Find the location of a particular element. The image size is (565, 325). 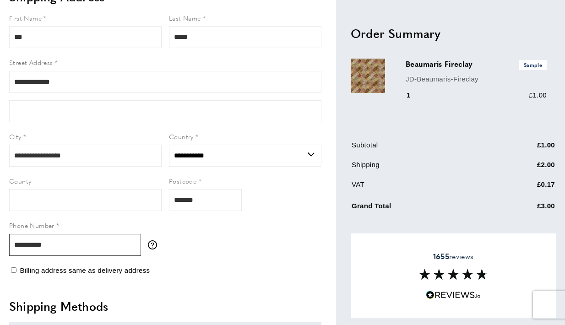

span: Postcode is located at coordinates (183, 181).